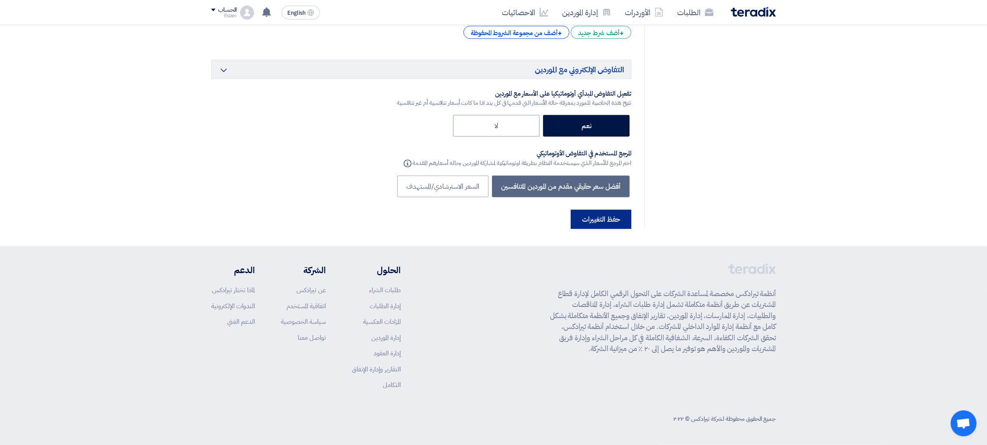  I want to click on a: الدعم الفني, so click(241, 321).